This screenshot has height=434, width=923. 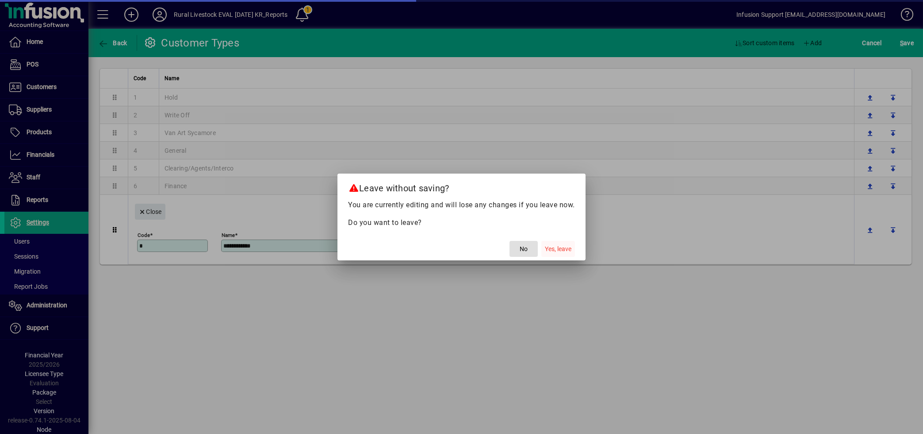 I want to click on p: You are currently editing and will lose any changes if you leave now., so click(x=461, y=205).